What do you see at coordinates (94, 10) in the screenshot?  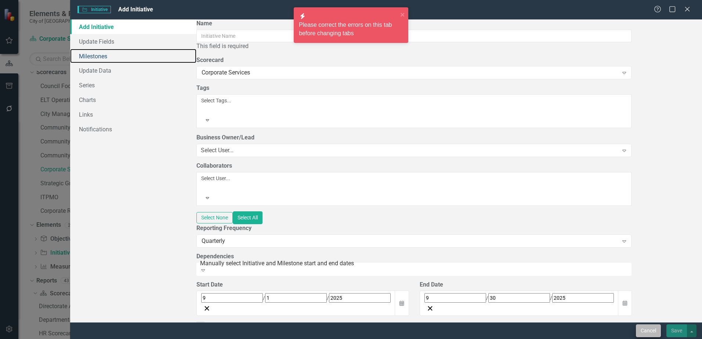 I see `span: Initiative` at bounding box center [94, 10].